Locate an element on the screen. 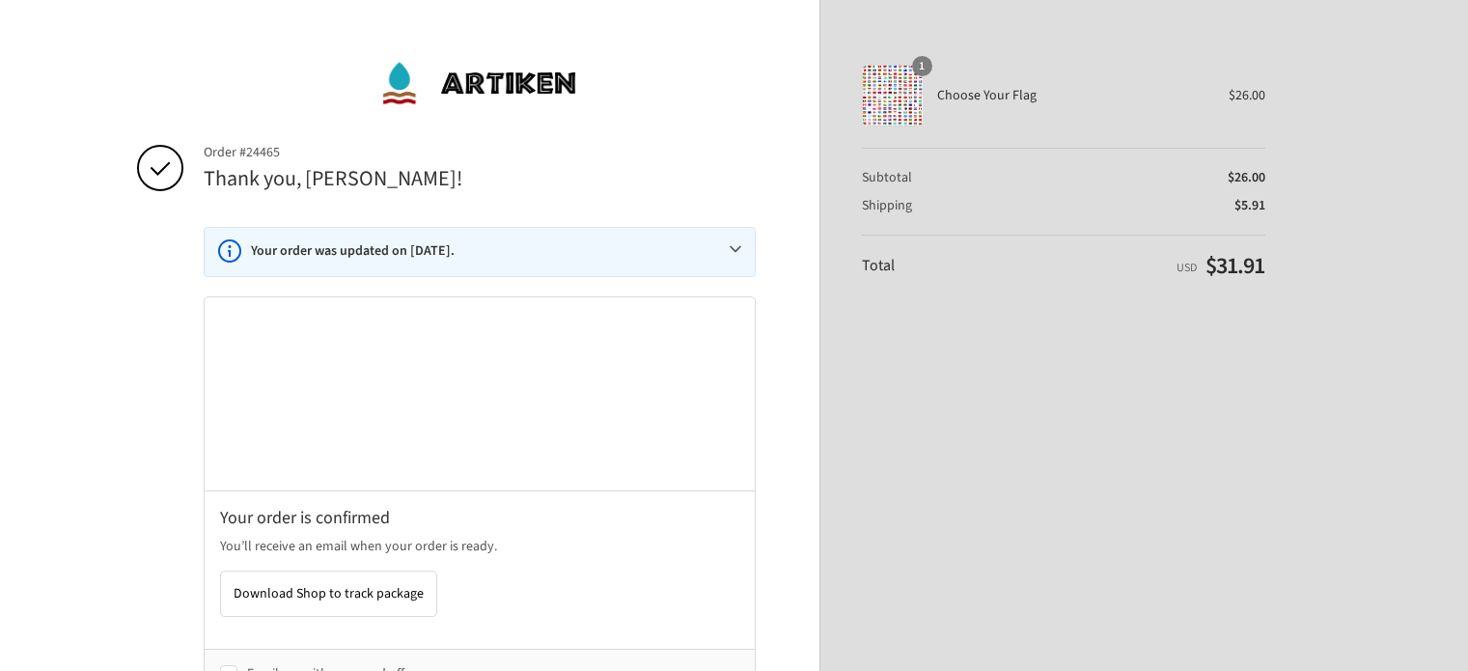 Image resolution: width=1468 pixels, height=671 pixels. span: Choose Your Flag is located at coordinates (1069, 96).